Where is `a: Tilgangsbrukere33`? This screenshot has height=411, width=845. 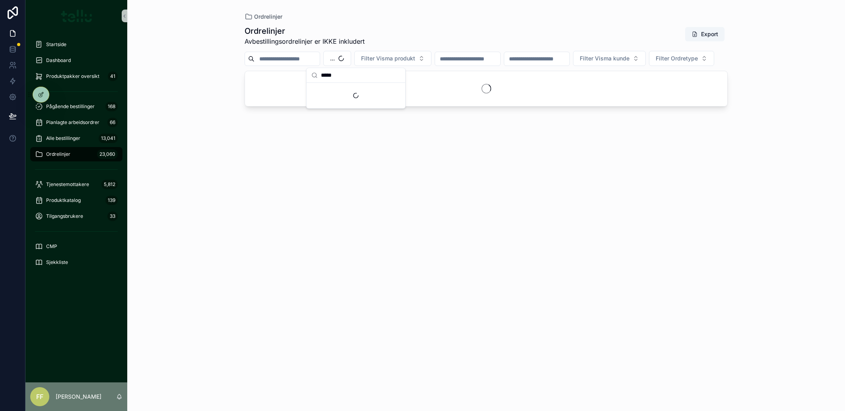
a: Tilgangsbrukere33 is located at coordinates (76, 216).